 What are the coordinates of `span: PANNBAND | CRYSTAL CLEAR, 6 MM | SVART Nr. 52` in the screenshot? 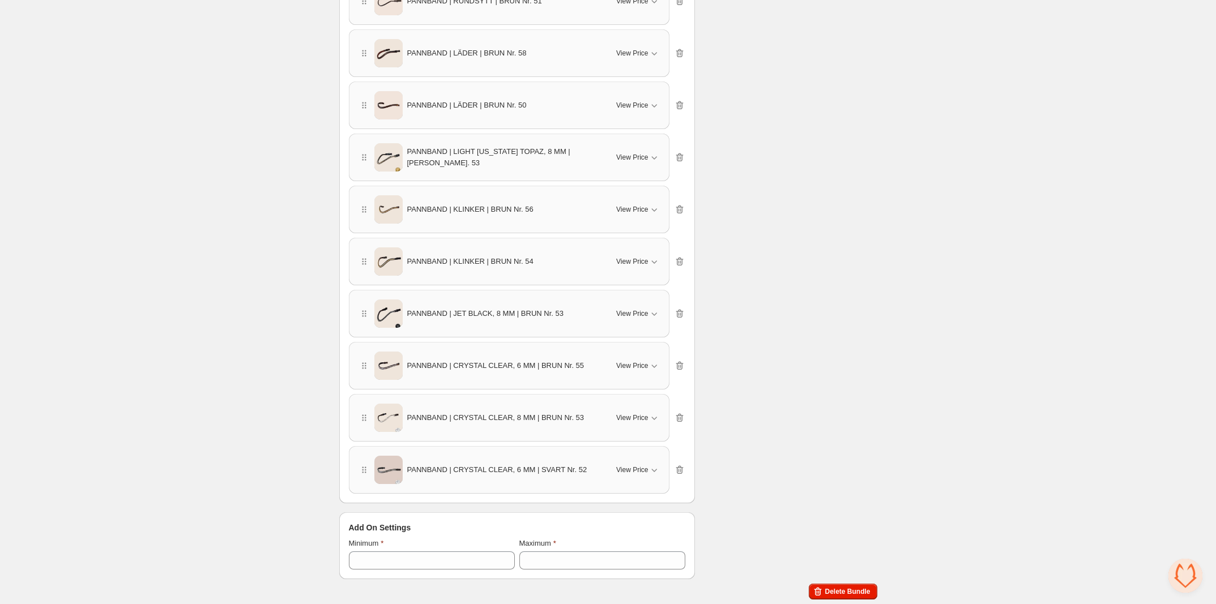 It's located at (497, 470).